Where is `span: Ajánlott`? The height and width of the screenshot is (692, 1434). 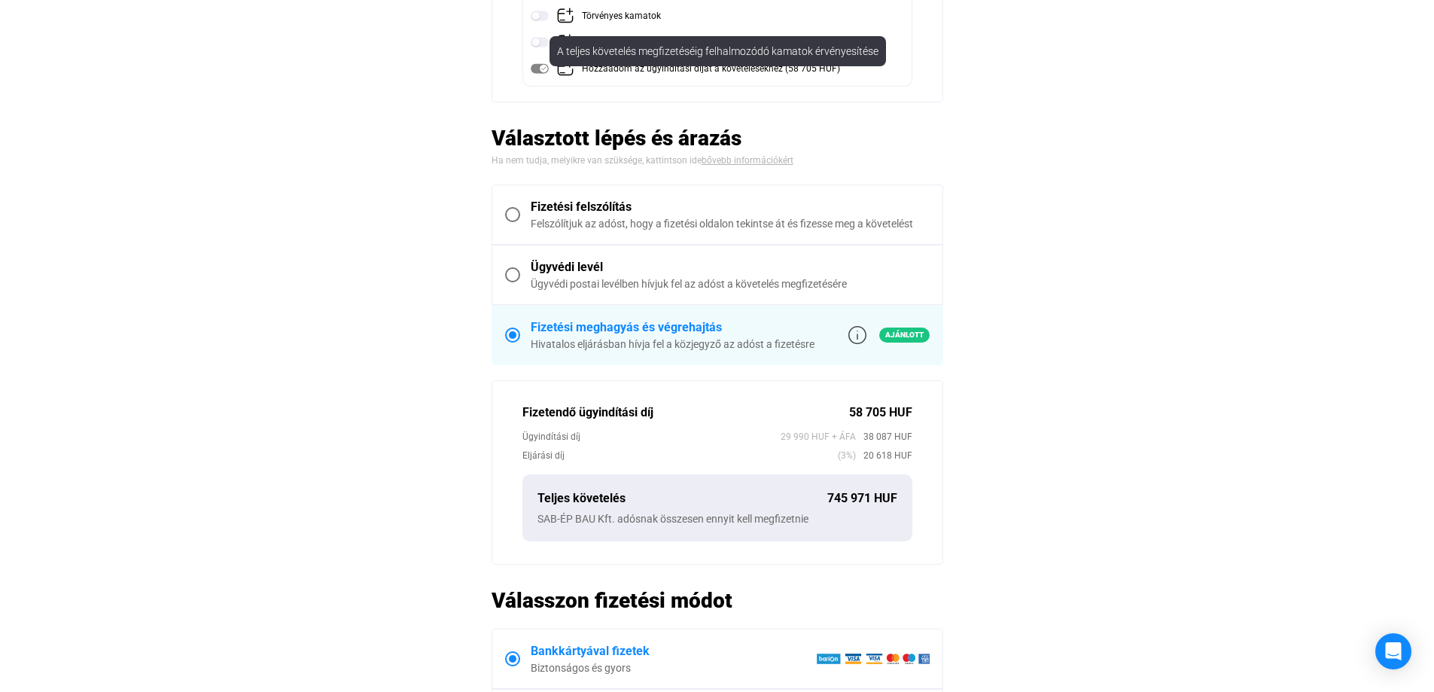 span: Ajánlott is located at coordinates (904, 335).